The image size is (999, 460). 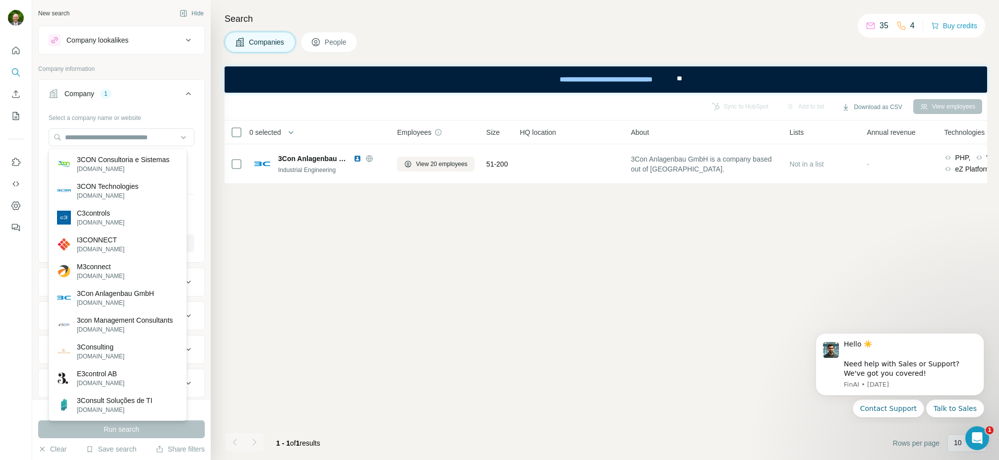 I want to click on button: Use Surfe on LinkedIn, so click(x=16, y=162).